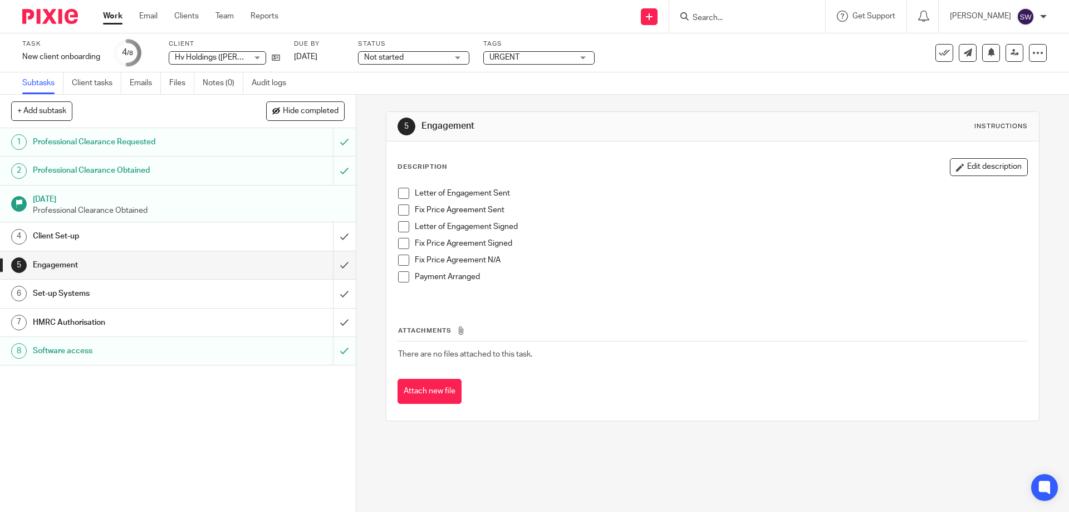 This screenshot has width=1069, height=512. I want to click on span: Attachments, so click(425, 330).